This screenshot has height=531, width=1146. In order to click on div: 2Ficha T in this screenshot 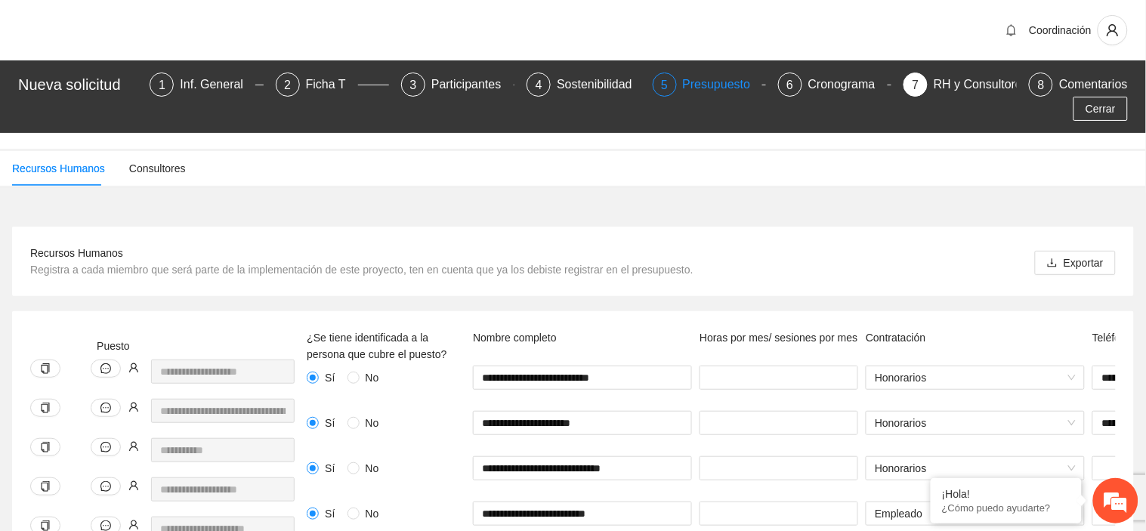, I will do `click(332, 85)`.